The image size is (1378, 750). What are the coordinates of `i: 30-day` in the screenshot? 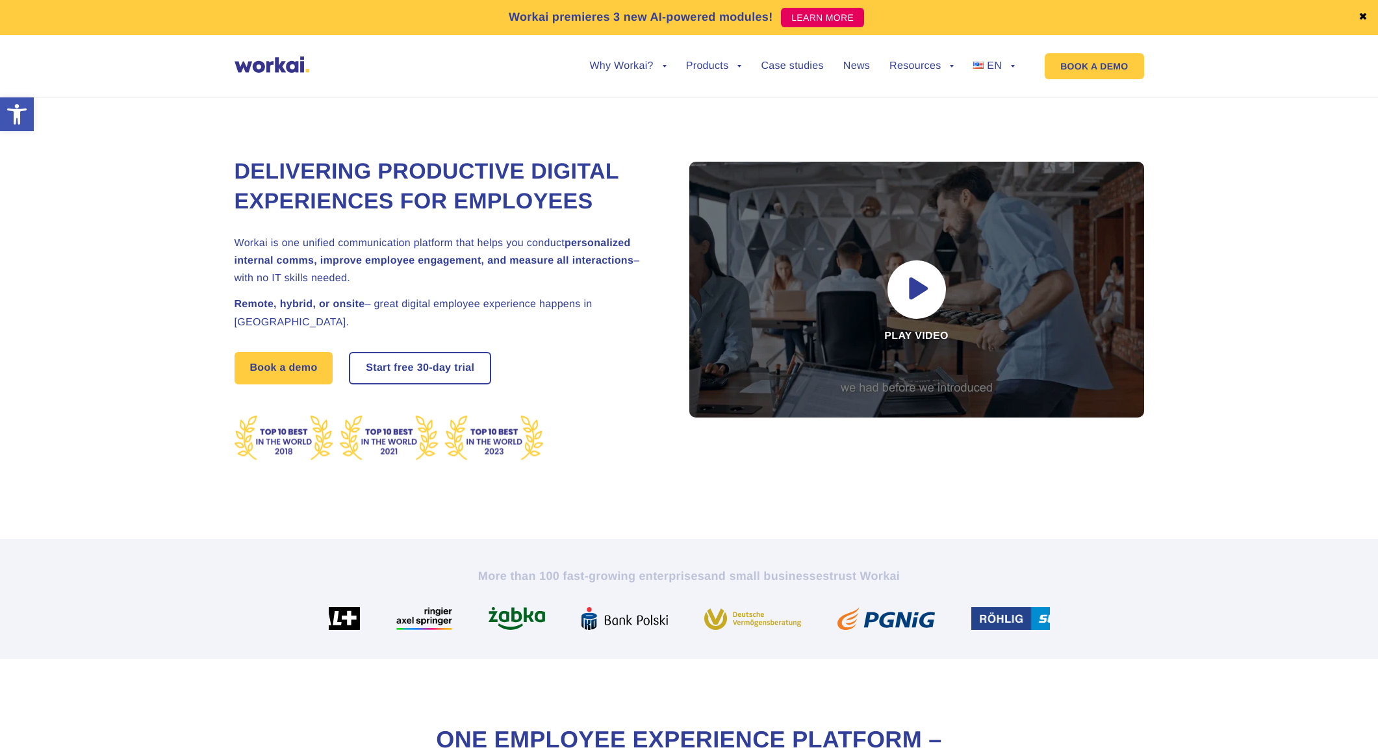 It's located at (434, 368).